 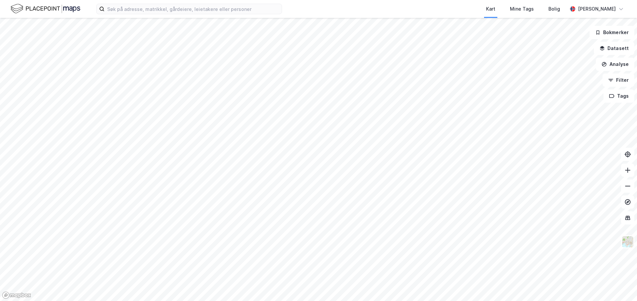 I want to click on div: Bolig, so click(x=554, y=9).